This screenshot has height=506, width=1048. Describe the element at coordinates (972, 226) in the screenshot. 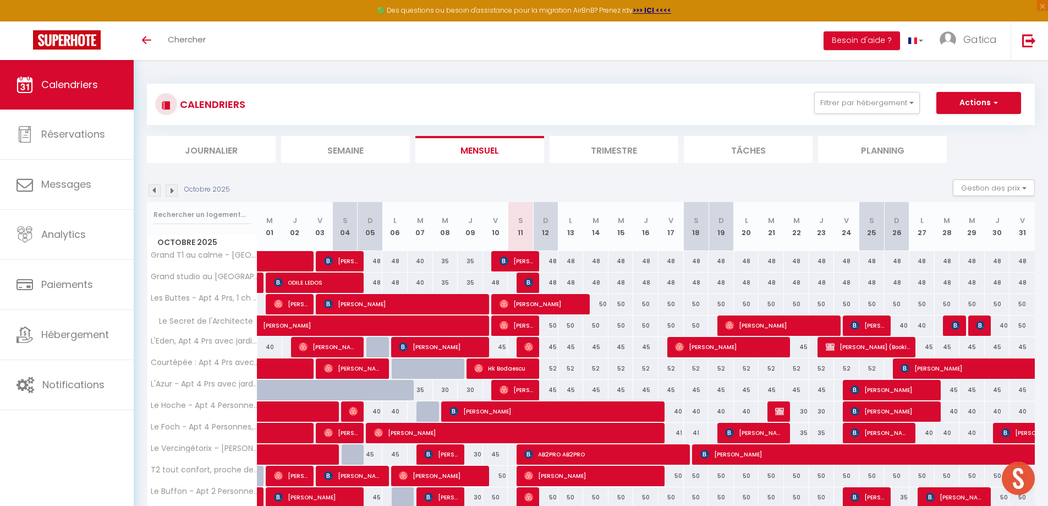

I see `th: 29` at that location.